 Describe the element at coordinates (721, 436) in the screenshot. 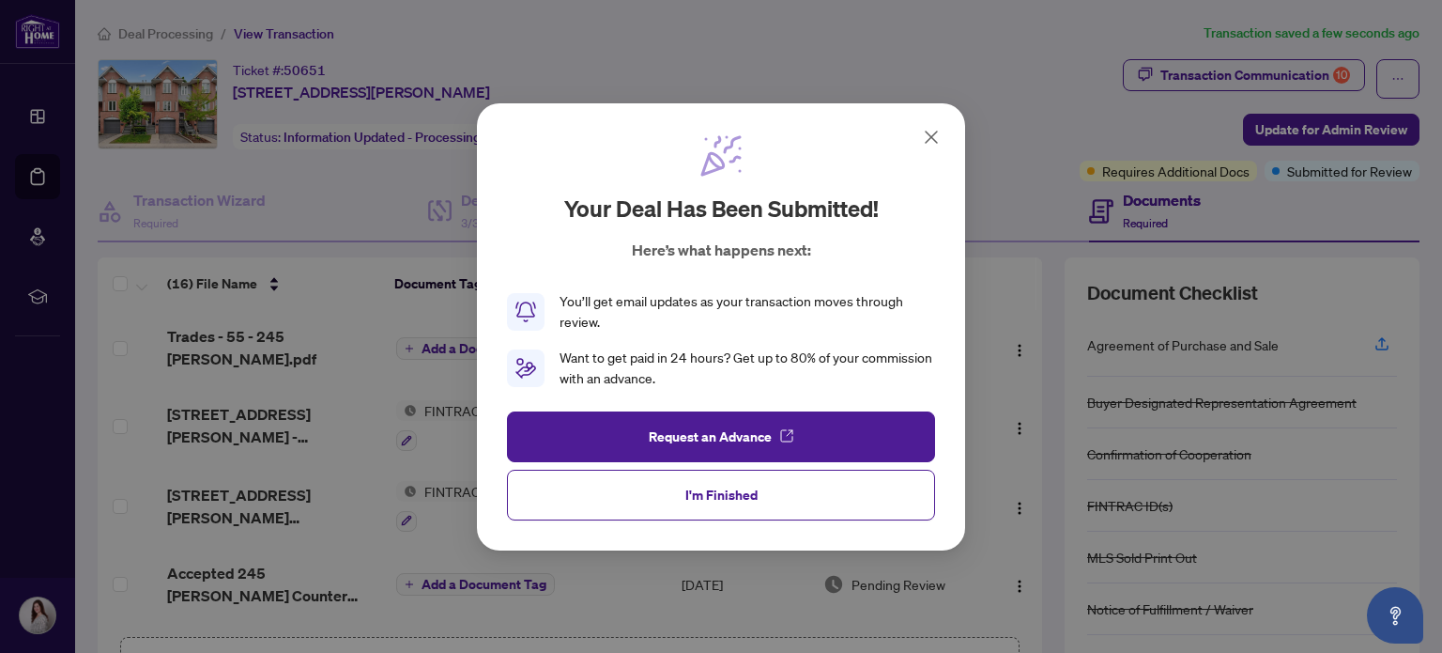

I see `a: Request an Advance` at that location.